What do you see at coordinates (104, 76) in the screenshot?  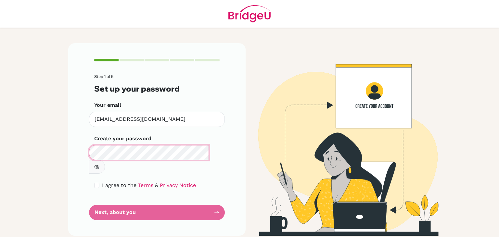 I see `span: Step 1 of 5` at bounding box center [104, 76].